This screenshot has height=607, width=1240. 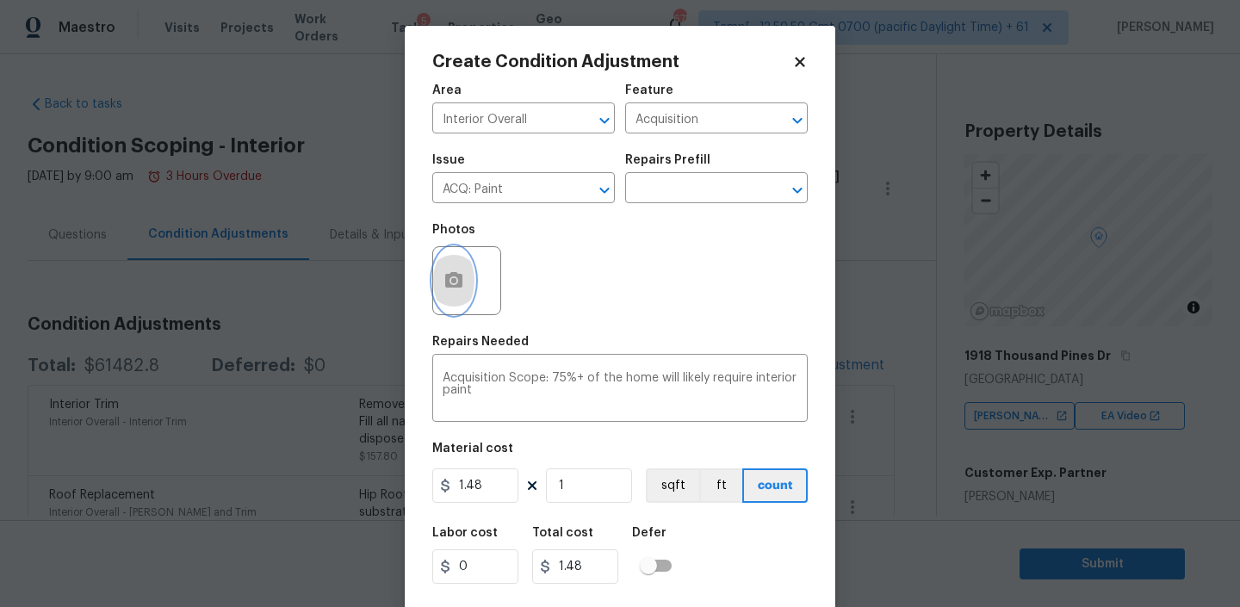 What do you see at coordinates (721, 486) in the screenshot?
I see `button: ft` at bounding box center [721, 486].